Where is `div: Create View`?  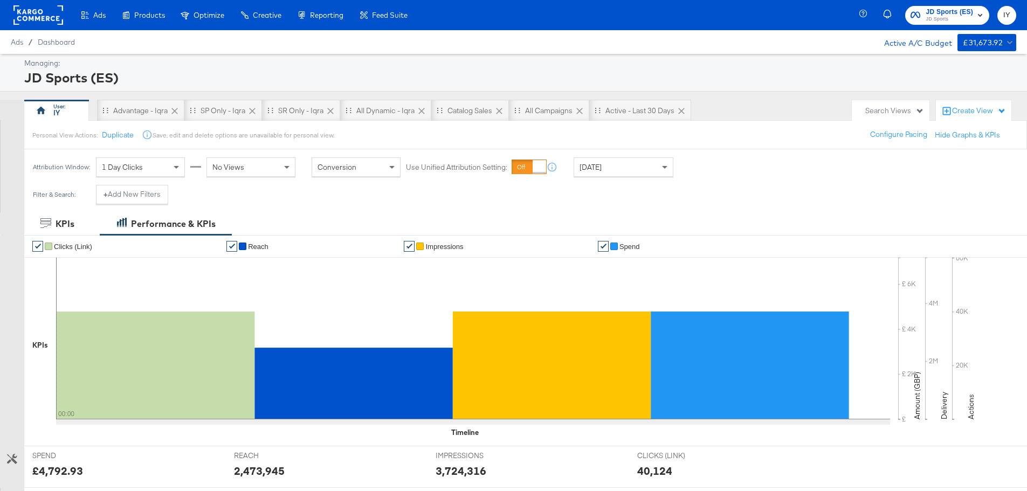 div: Create View is located at coordinates (979, 111).